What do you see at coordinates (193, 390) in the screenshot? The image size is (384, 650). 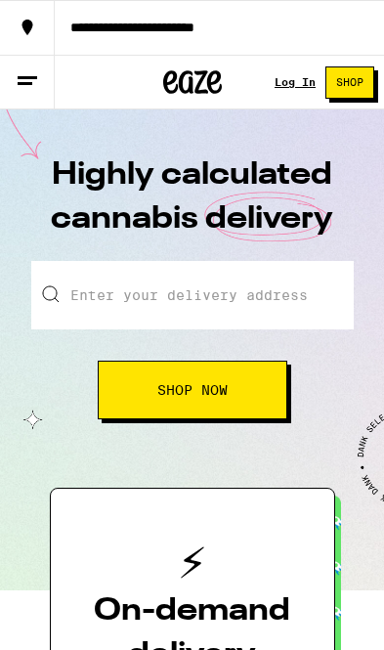 I see `span: Shop Now` at bounding box center [193, 390].